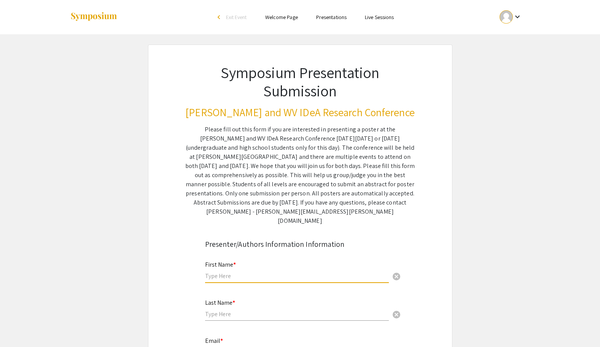  I want to click on span: Exit Event, so click(236, 17).